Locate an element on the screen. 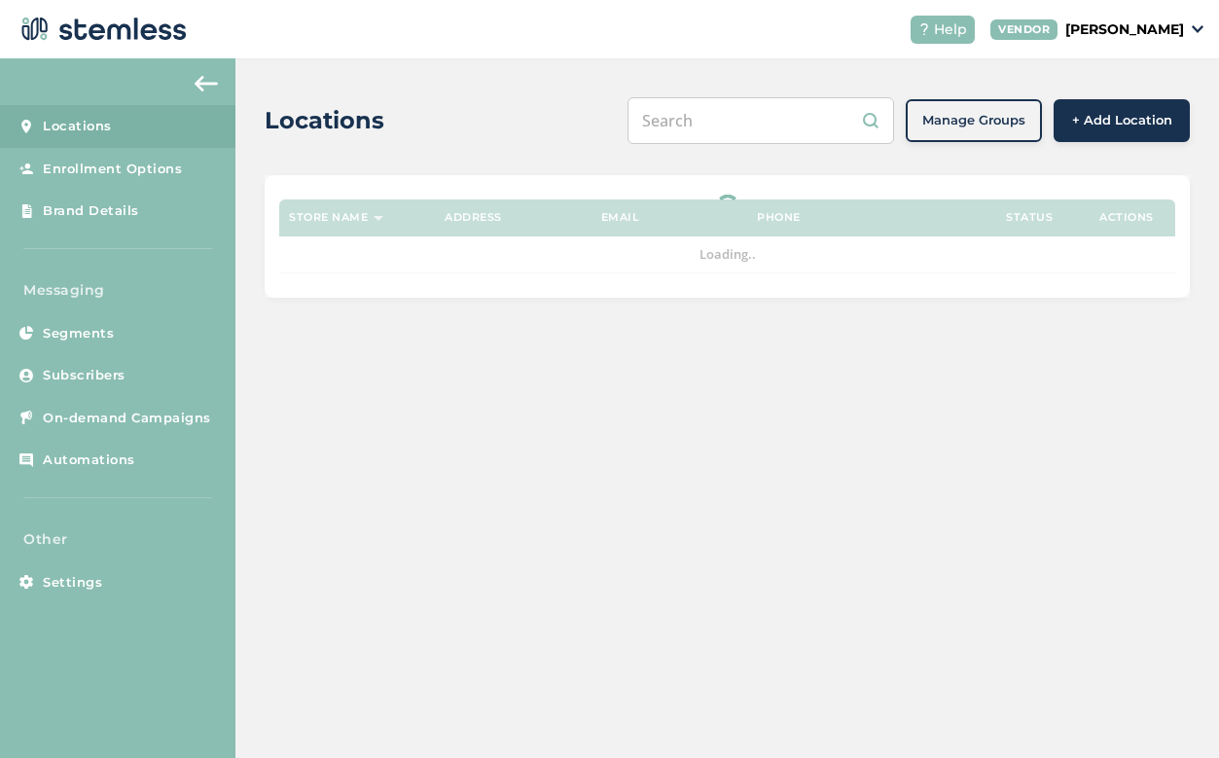  span: Automations is located at coordinates (89, 460).